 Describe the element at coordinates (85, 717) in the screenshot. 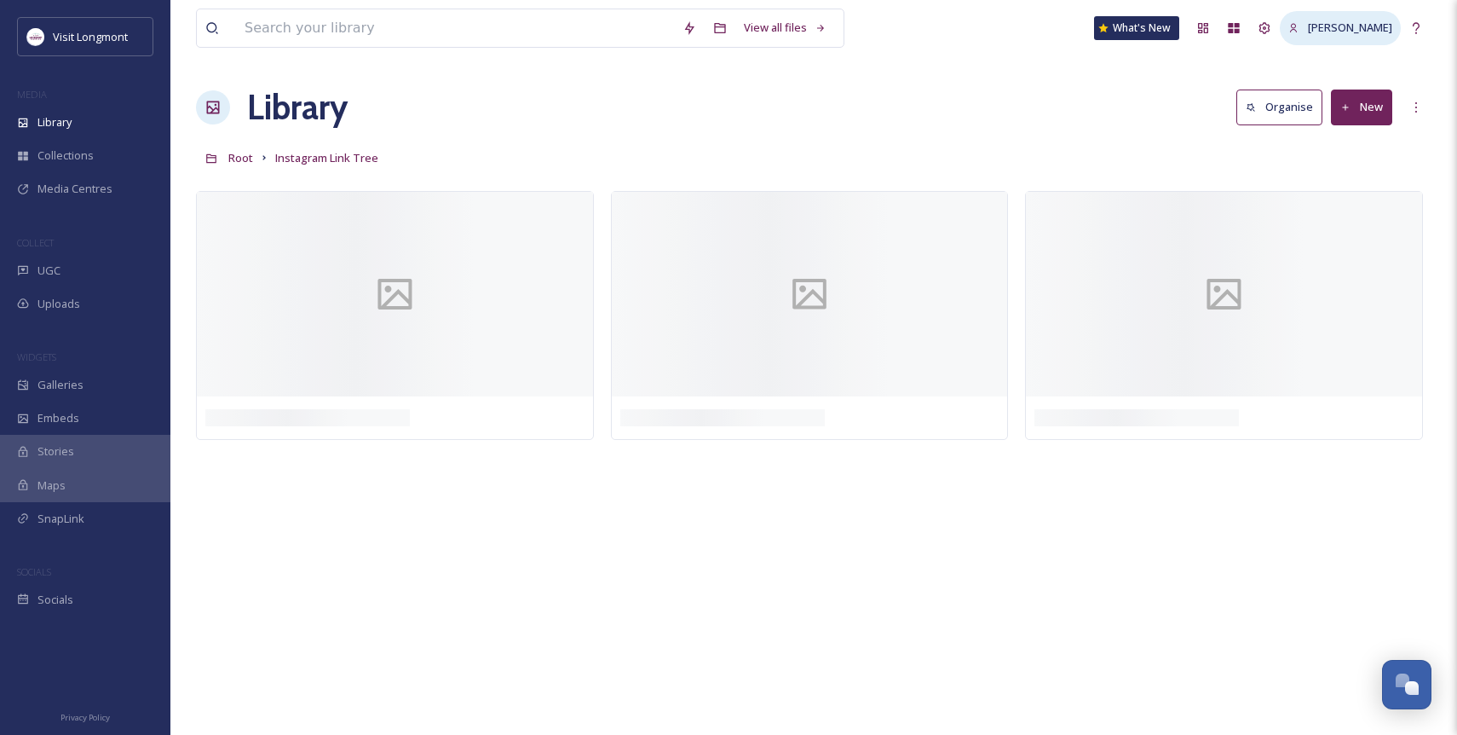

I see `span: Privacy Policy` at that location.